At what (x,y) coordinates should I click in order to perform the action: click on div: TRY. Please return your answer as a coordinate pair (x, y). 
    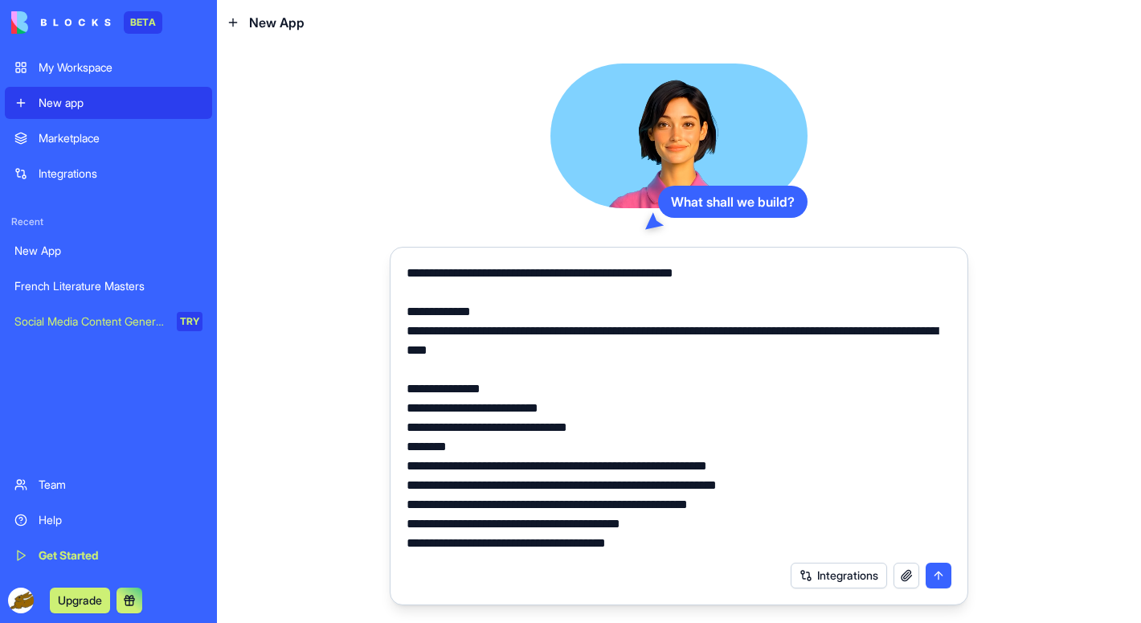
    Looking at the image, I should click on (190, 321).